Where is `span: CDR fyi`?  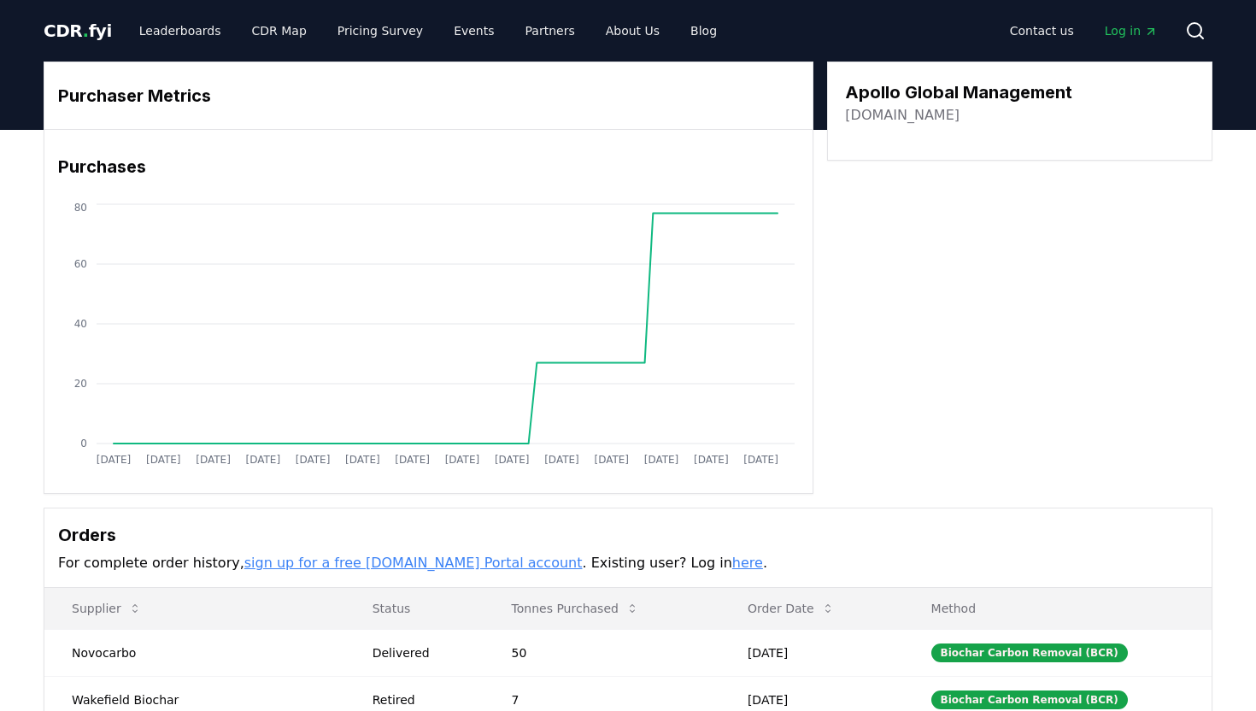 span: CDR fyi is located at coordinates (78, 31).